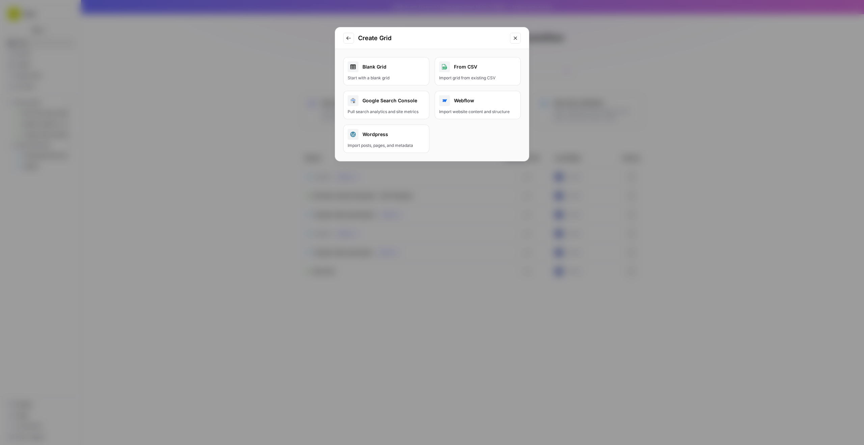 The width and height of the screenshot is (864, 445). Describe the element at coordinates (386, 105) in the screenshot. I see `button: Google Search ConsolePull search analytics and site metrics` at that location.